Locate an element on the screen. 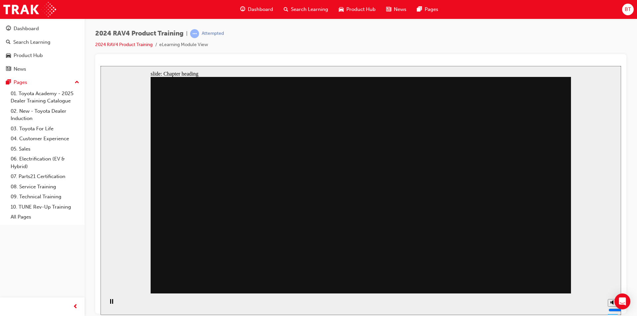 This screenshot has height=316, width=637. span: learningRecordVerb_ATTEMPT-icon is located at coordinates (194, 34).